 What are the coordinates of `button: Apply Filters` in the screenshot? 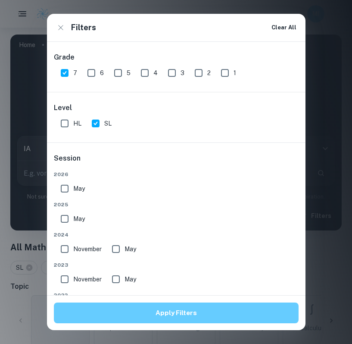 It's located at (176, 313).